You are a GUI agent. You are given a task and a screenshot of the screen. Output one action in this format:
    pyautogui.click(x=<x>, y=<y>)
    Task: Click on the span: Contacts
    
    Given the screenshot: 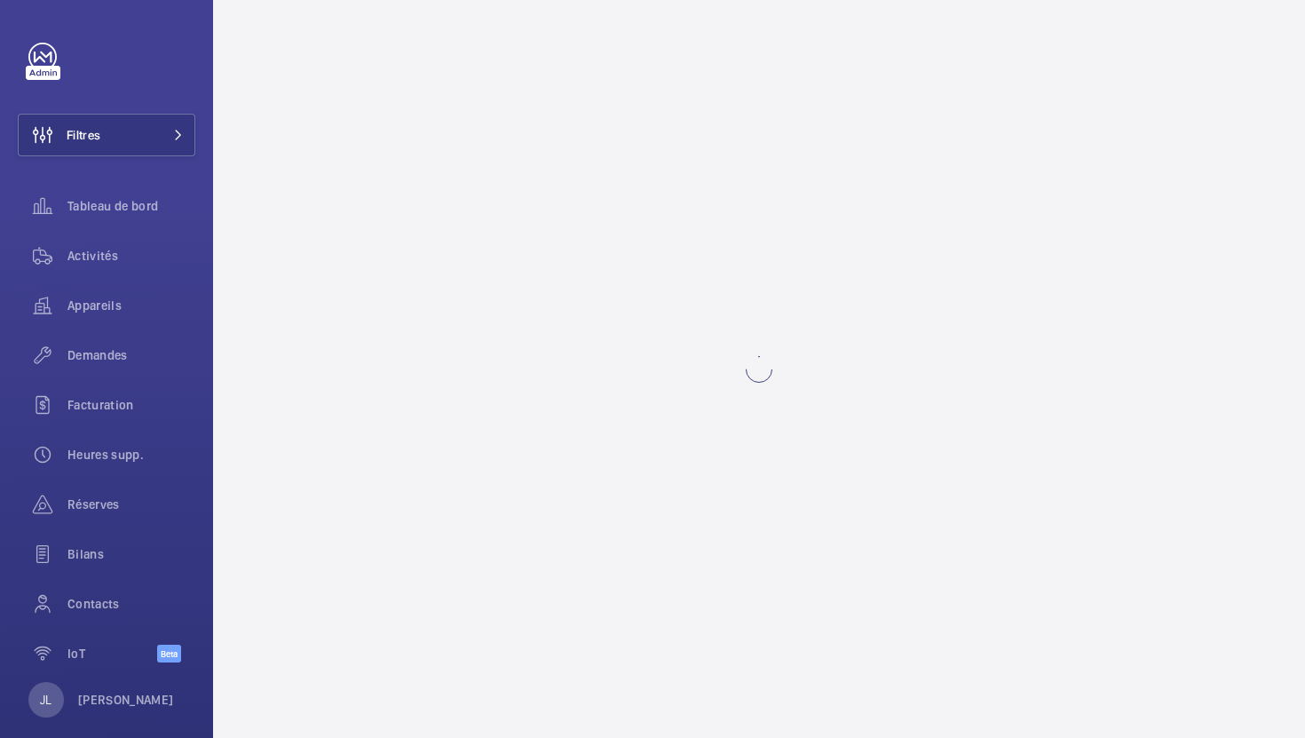 What is the action you would take?
    pyautogui.click(x=131, y=604)
    